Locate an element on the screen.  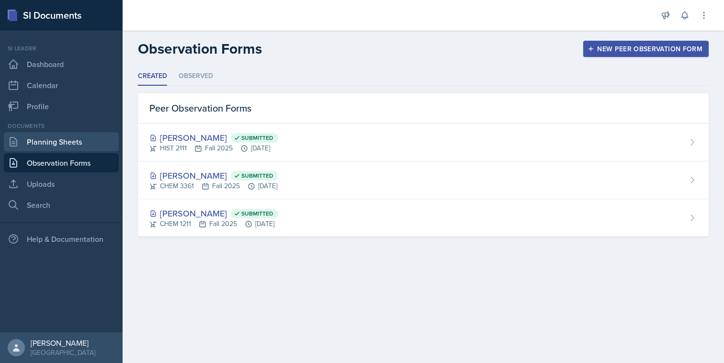
a: Observation Forms is located at coordinates (61, 163).